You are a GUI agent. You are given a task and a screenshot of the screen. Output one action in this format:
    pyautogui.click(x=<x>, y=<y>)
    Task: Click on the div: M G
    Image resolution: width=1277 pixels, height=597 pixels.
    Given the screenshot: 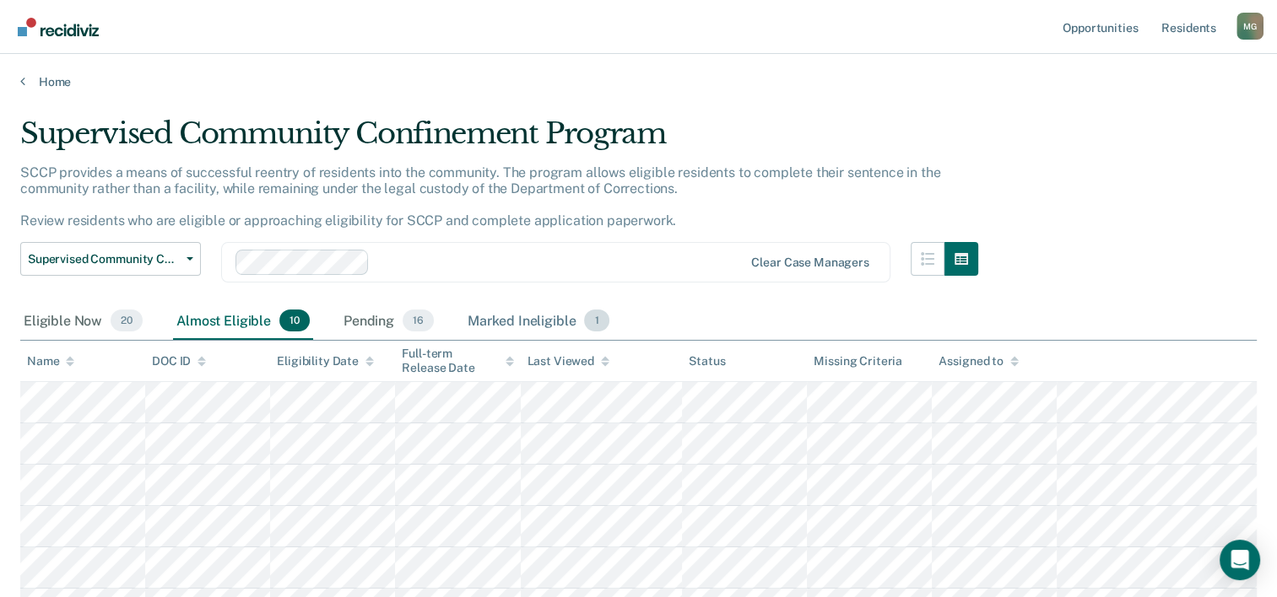 What is the action you would take?
    pyautogui.click(x=1250, y=26)
    